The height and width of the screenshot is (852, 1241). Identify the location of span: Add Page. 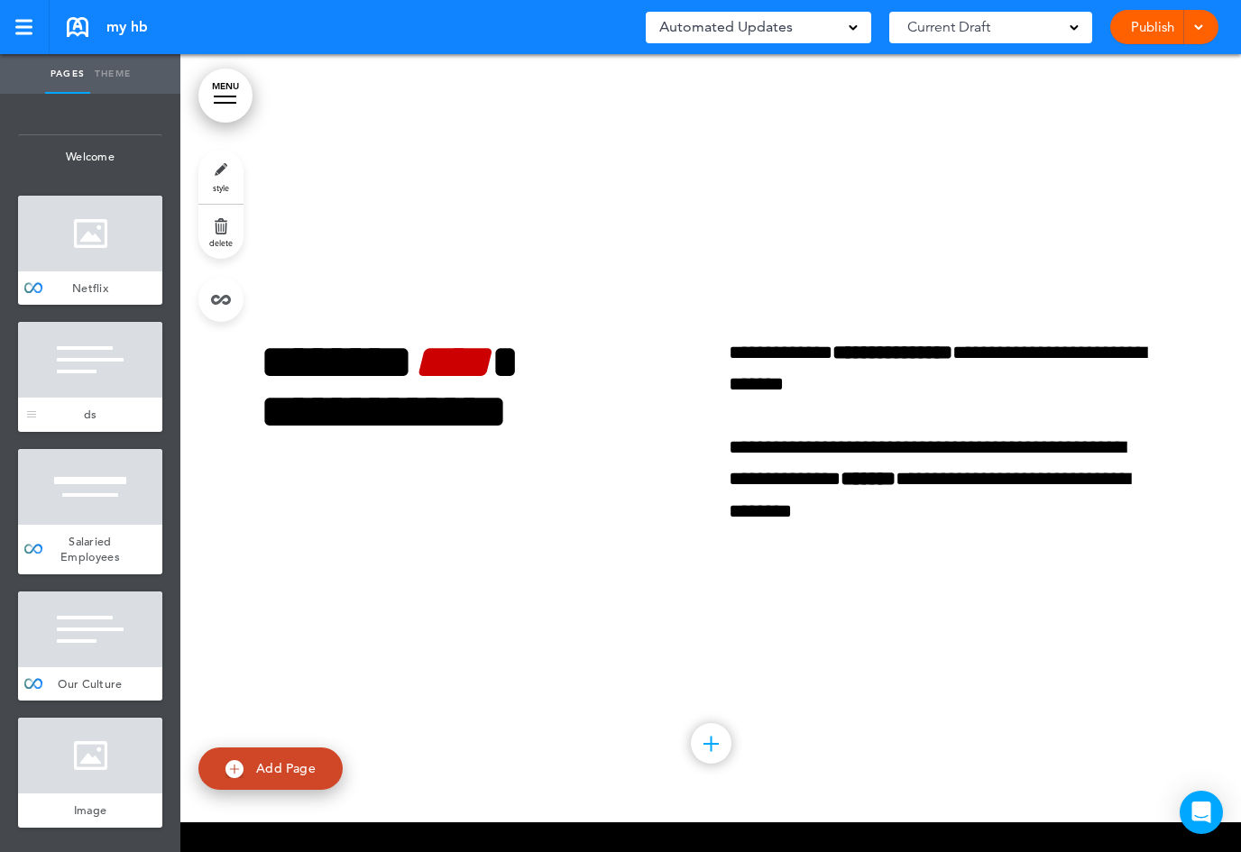
(286, 768).